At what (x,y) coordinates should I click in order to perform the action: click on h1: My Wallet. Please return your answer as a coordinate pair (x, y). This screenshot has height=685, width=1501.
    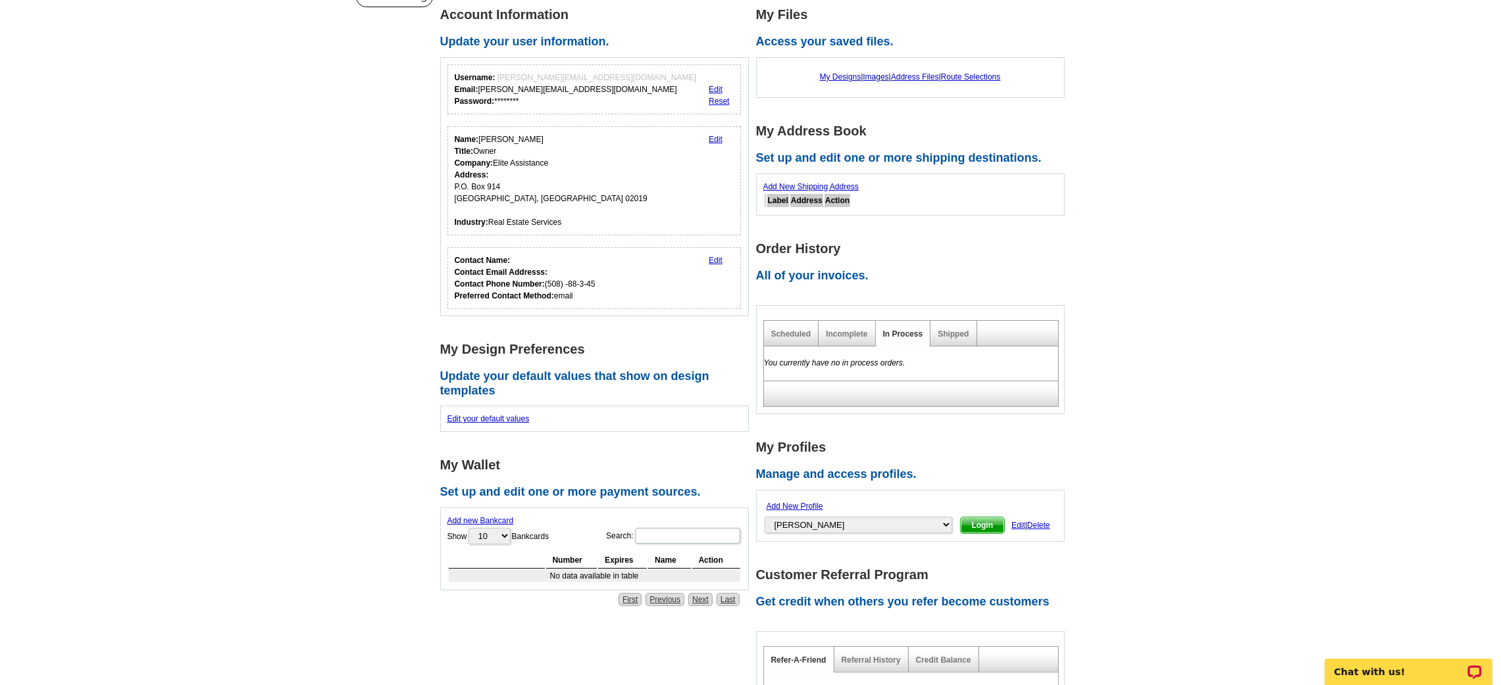
    Looking at the image, I should click on (598, 465).